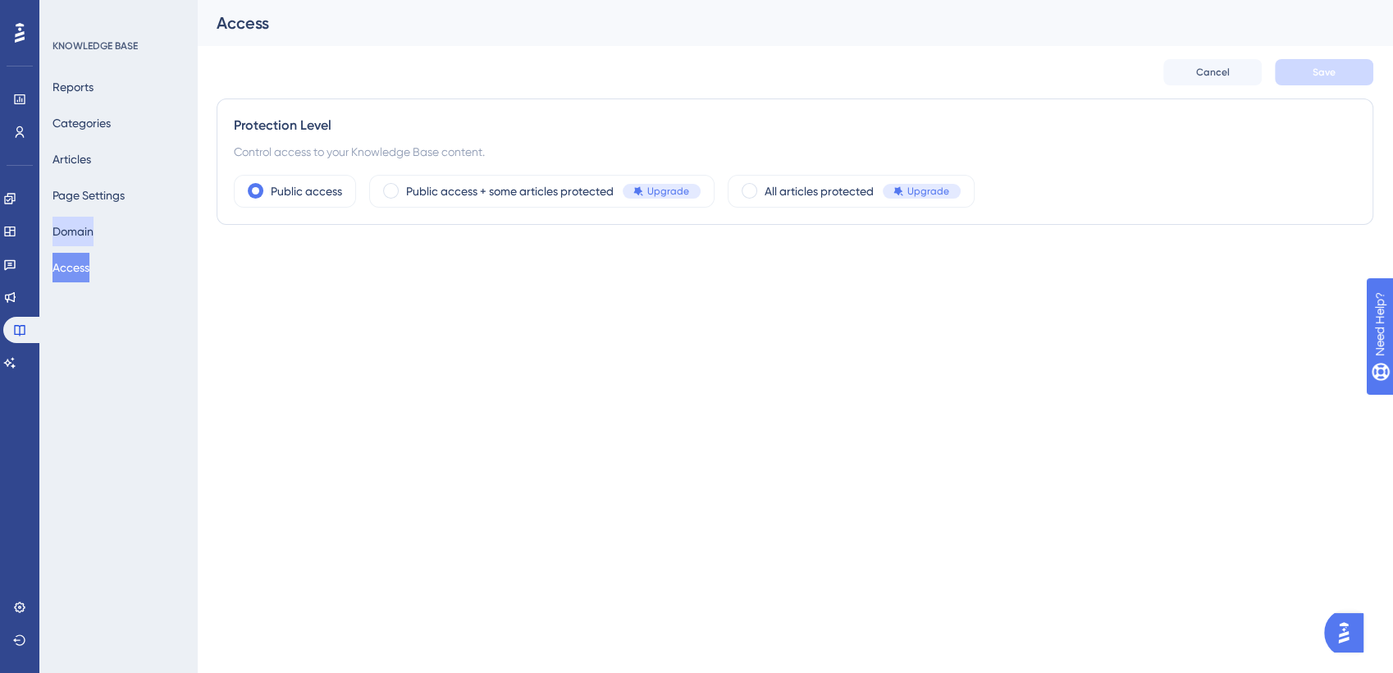 The image size is (1393, 673). I want to click on button: Categories, so click(81, 123).